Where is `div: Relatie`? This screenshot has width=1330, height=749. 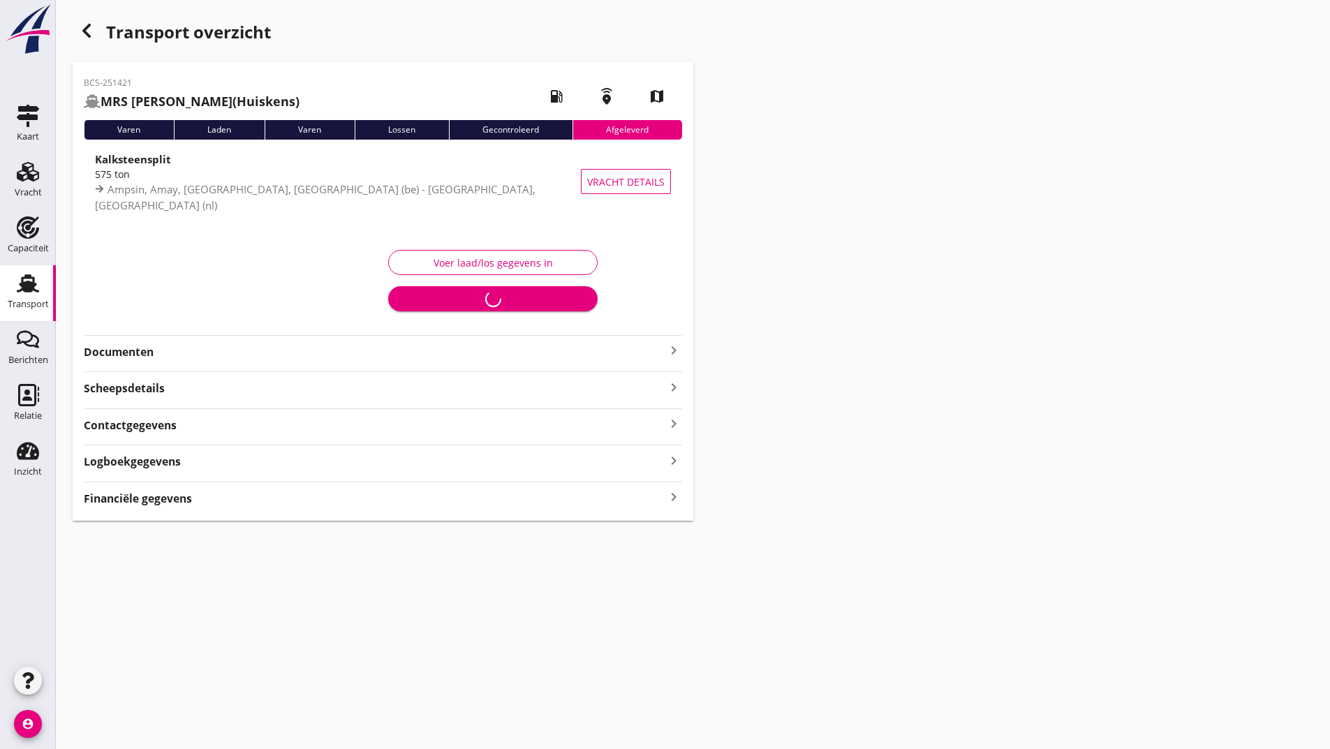 div: Relatie is located at coordinates (28, 415).